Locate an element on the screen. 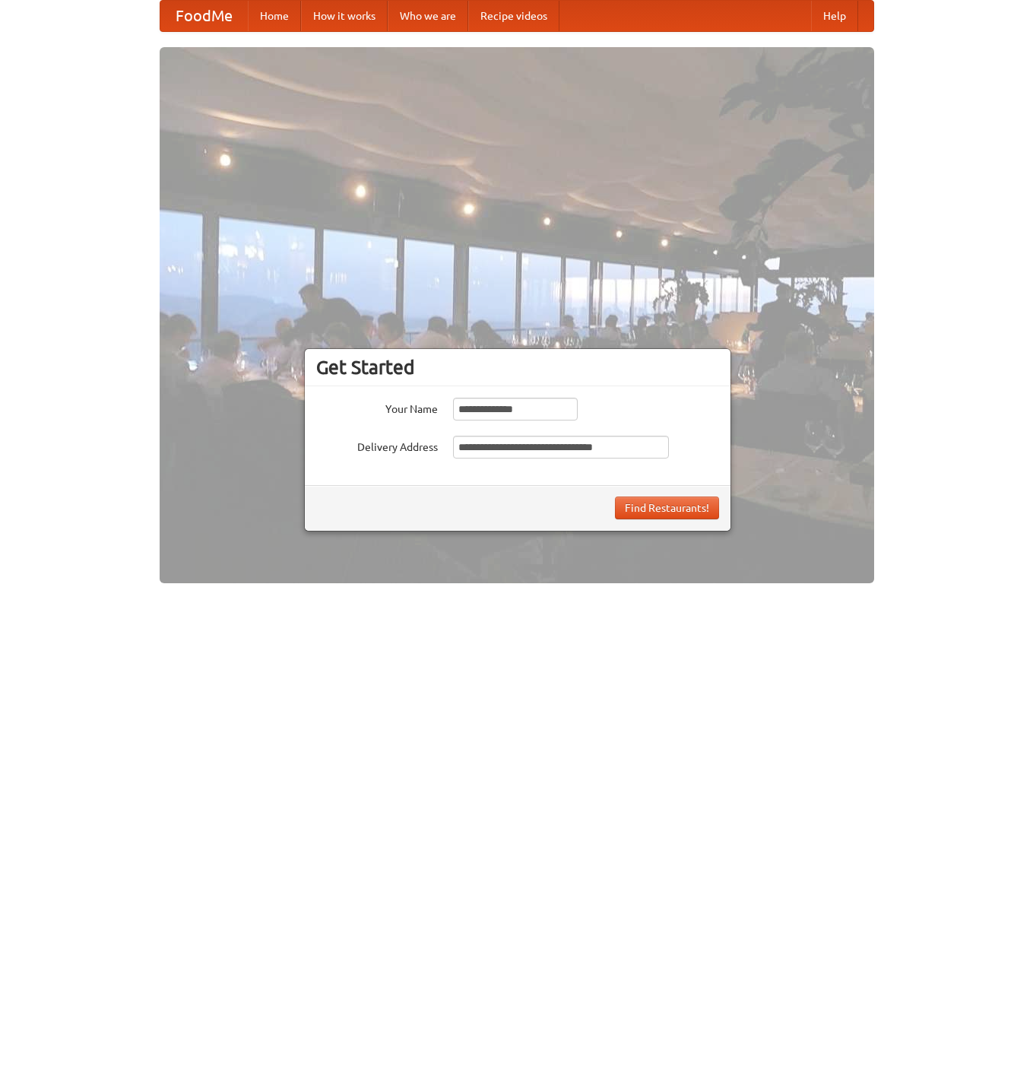 Image resolution: width=1033 pixels, height=1076 pixels. a: Recipe videos is located at coordinates (514, 16).